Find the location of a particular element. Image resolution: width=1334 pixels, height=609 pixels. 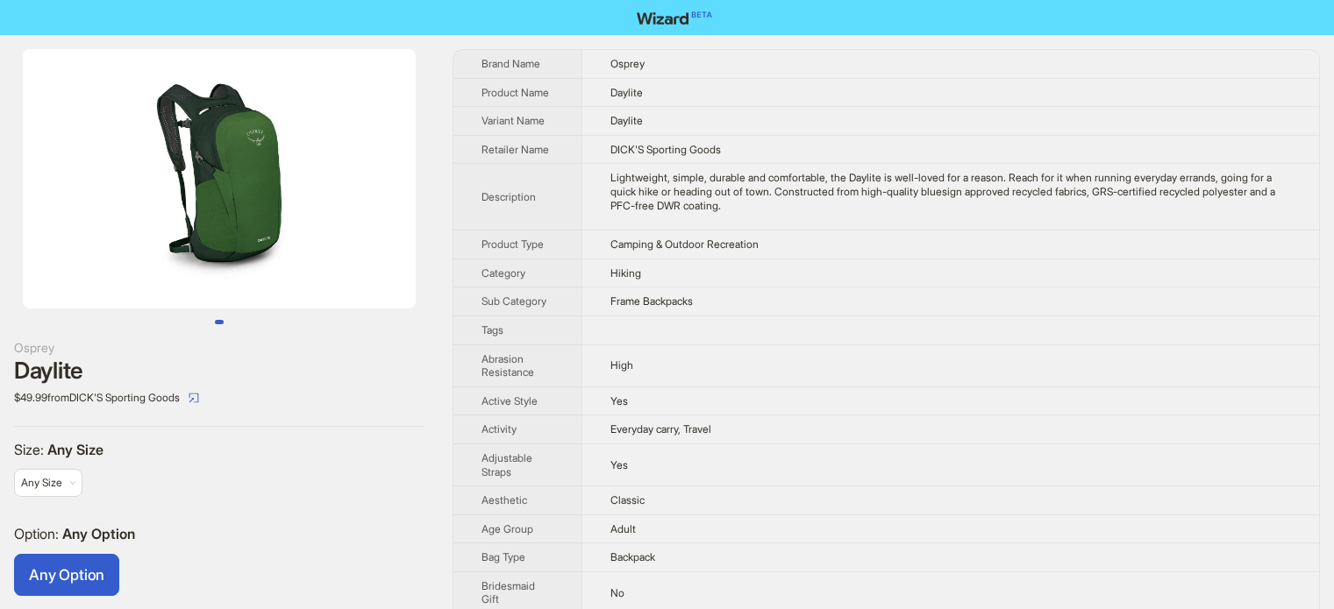

span: Everyday carry, Travel is located at coordinates (660, 429).